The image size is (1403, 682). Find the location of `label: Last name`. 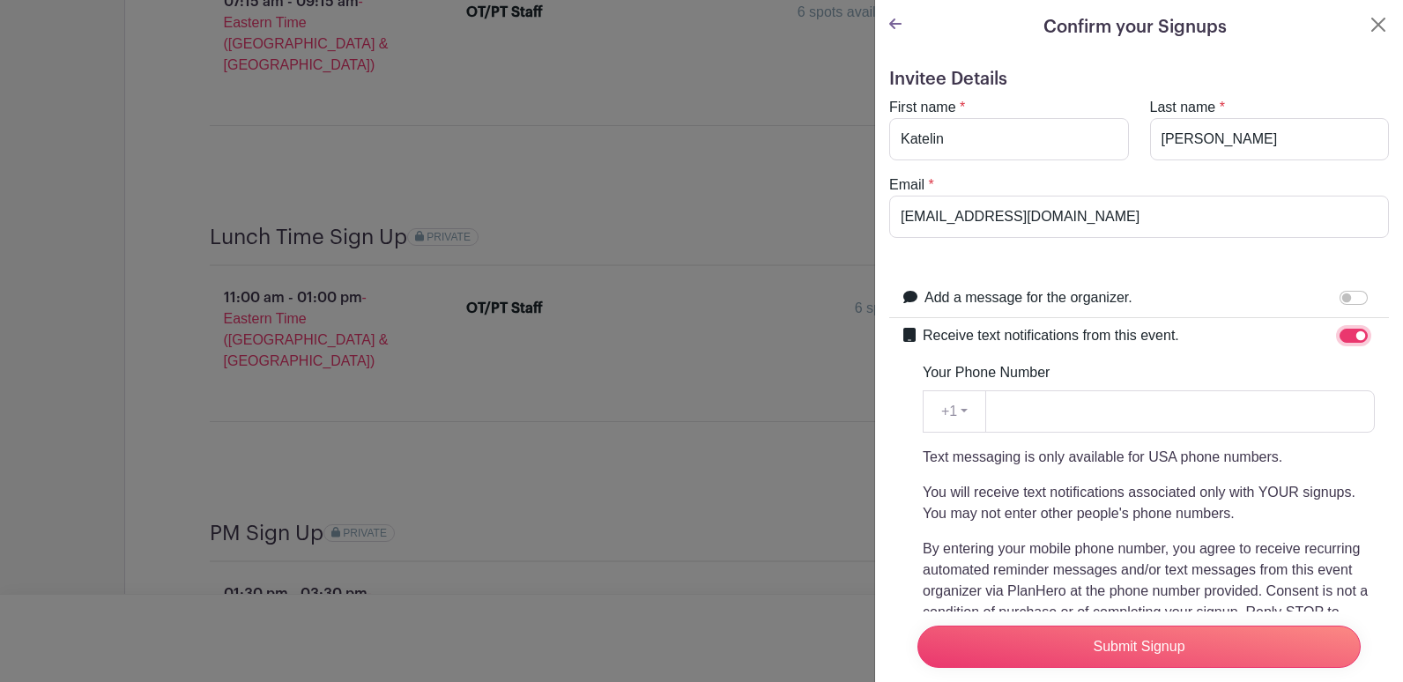

label: Last name is located at coordinates (1183, 108).